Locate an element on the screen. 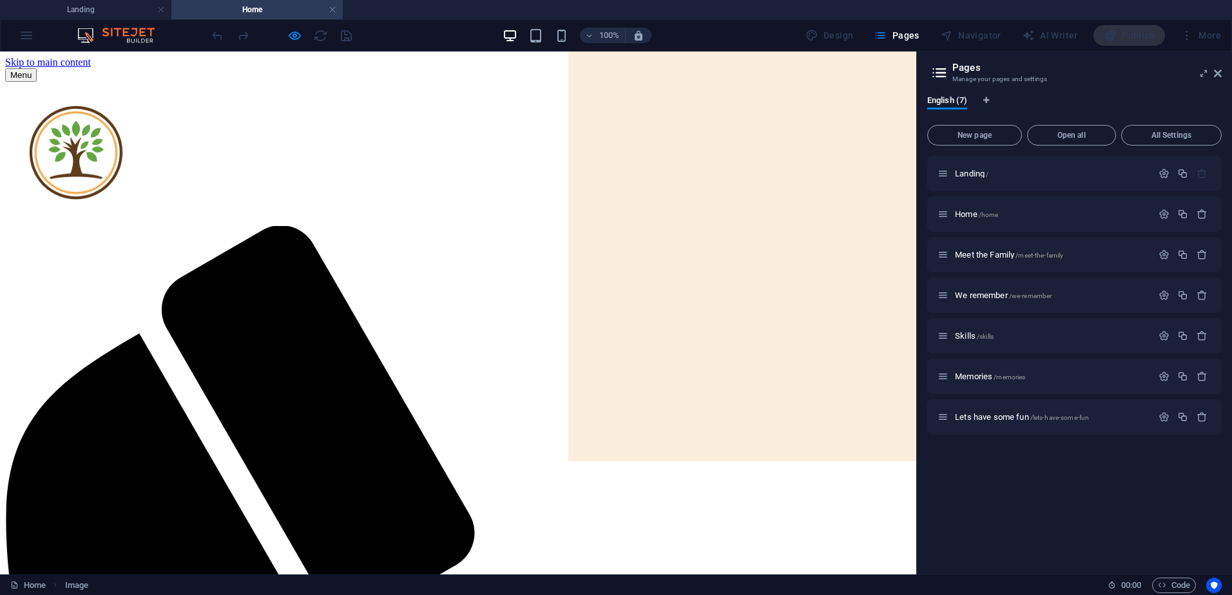 This screenshot has width=1232, height=595. span: /we-remember is located at coordinates (1030, 296).